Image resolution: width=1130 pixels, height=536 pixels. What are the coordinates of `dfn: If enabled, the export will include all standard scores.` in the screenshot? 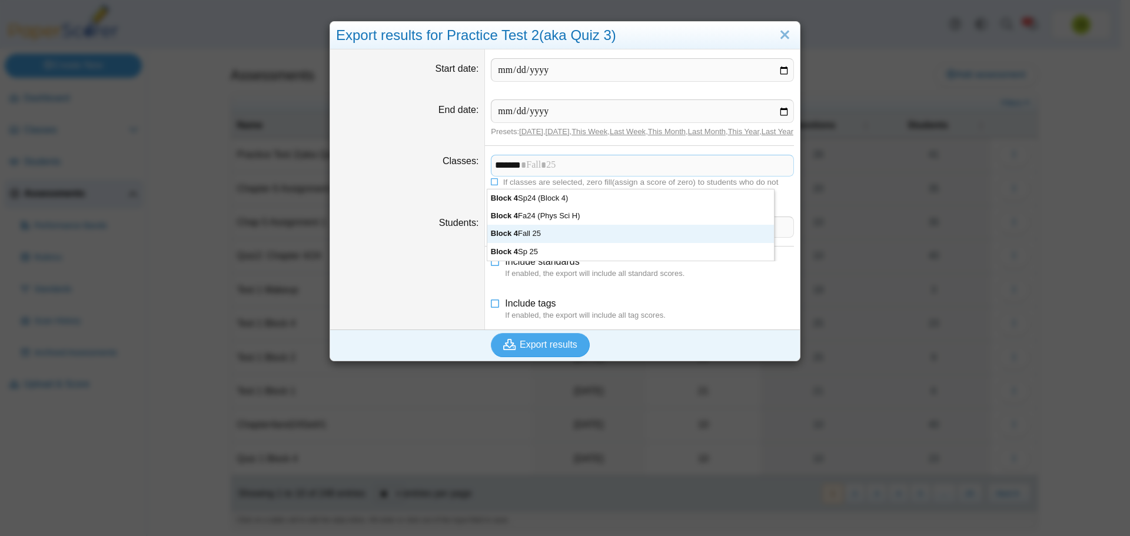 It's located at (649, 274).